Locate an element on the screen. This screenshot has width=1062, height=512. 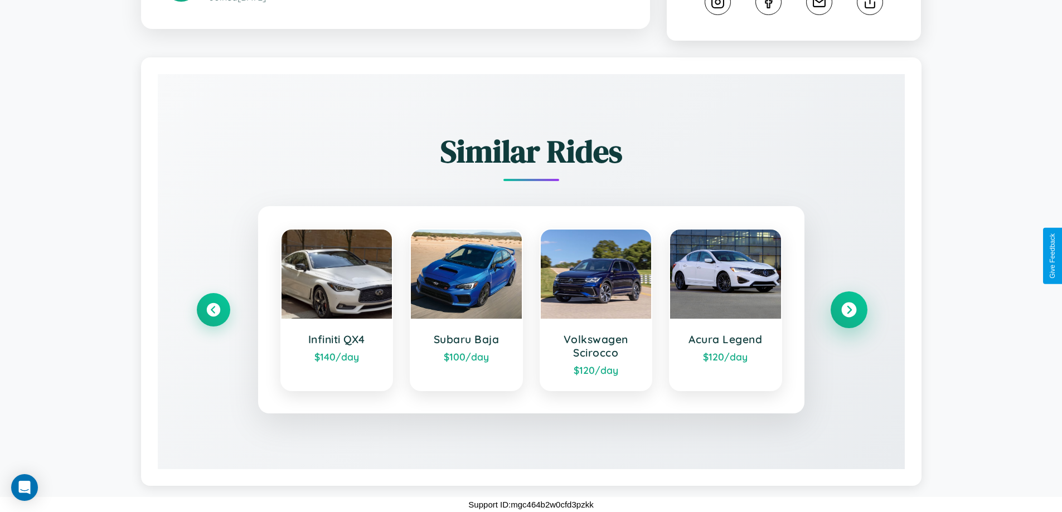
a: Infiniti QX4$140/day is located at coordinates (337, 310).